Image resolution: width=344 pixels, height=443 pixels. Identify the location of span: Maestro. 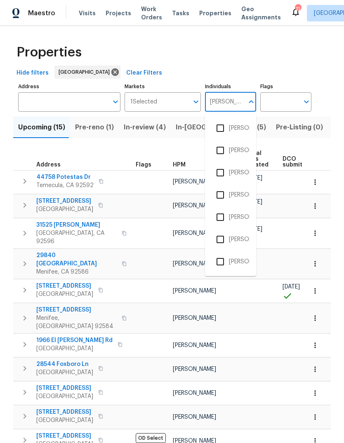
(42, 13).